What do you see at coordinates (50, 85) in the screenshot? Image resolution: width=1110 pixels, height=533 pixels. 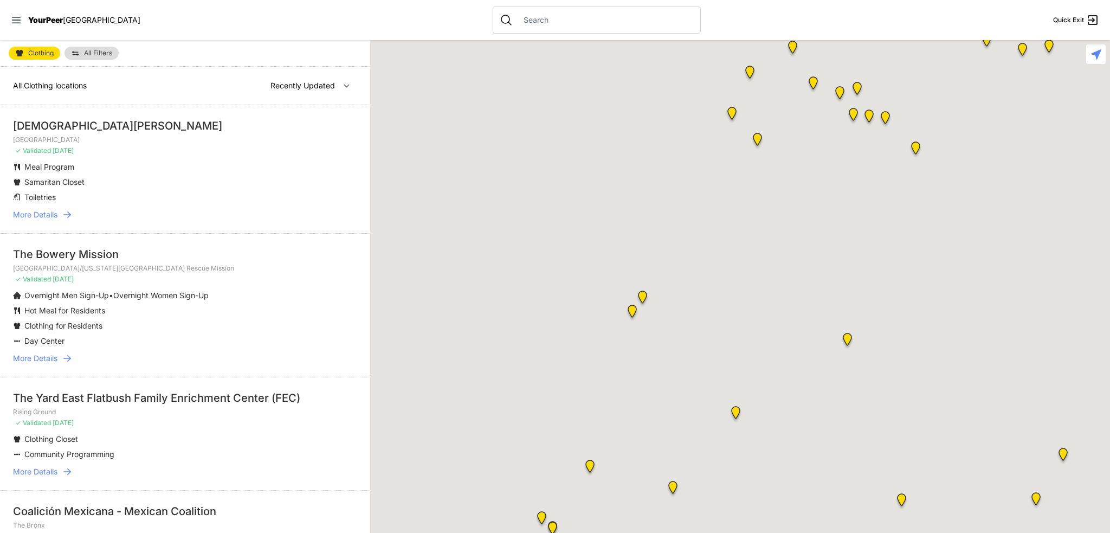 I see `span: All Clothing locations` at bounding box center [50, 85].